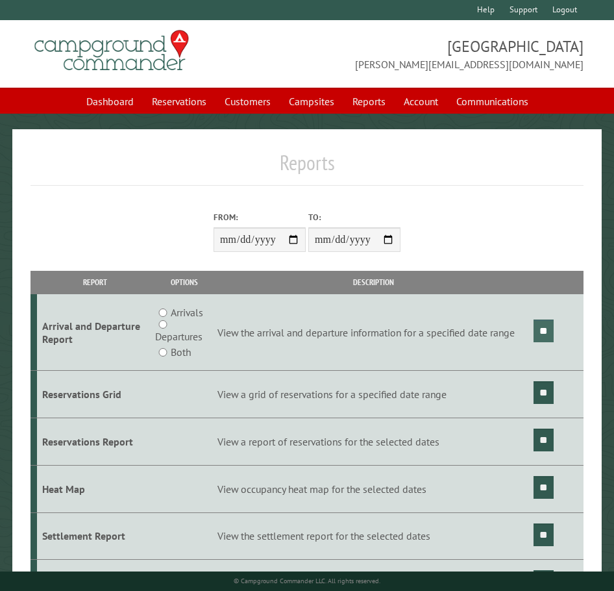  What do you see at coordinates (95, 332) in the screenshot?
I see `td: Arrival and Departure Report` at bounding box center [95, 332].